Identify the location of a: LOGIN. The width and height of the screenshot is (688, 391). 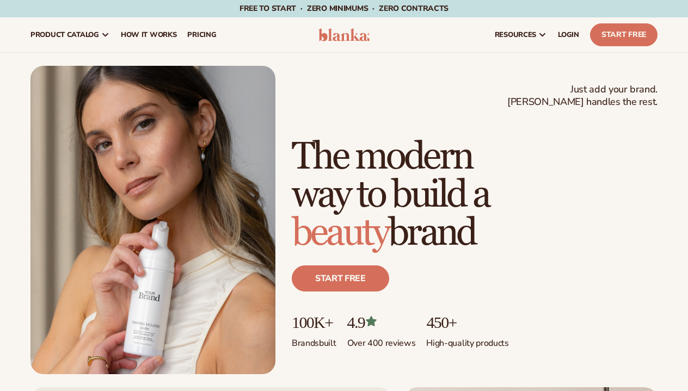
(568, 35).